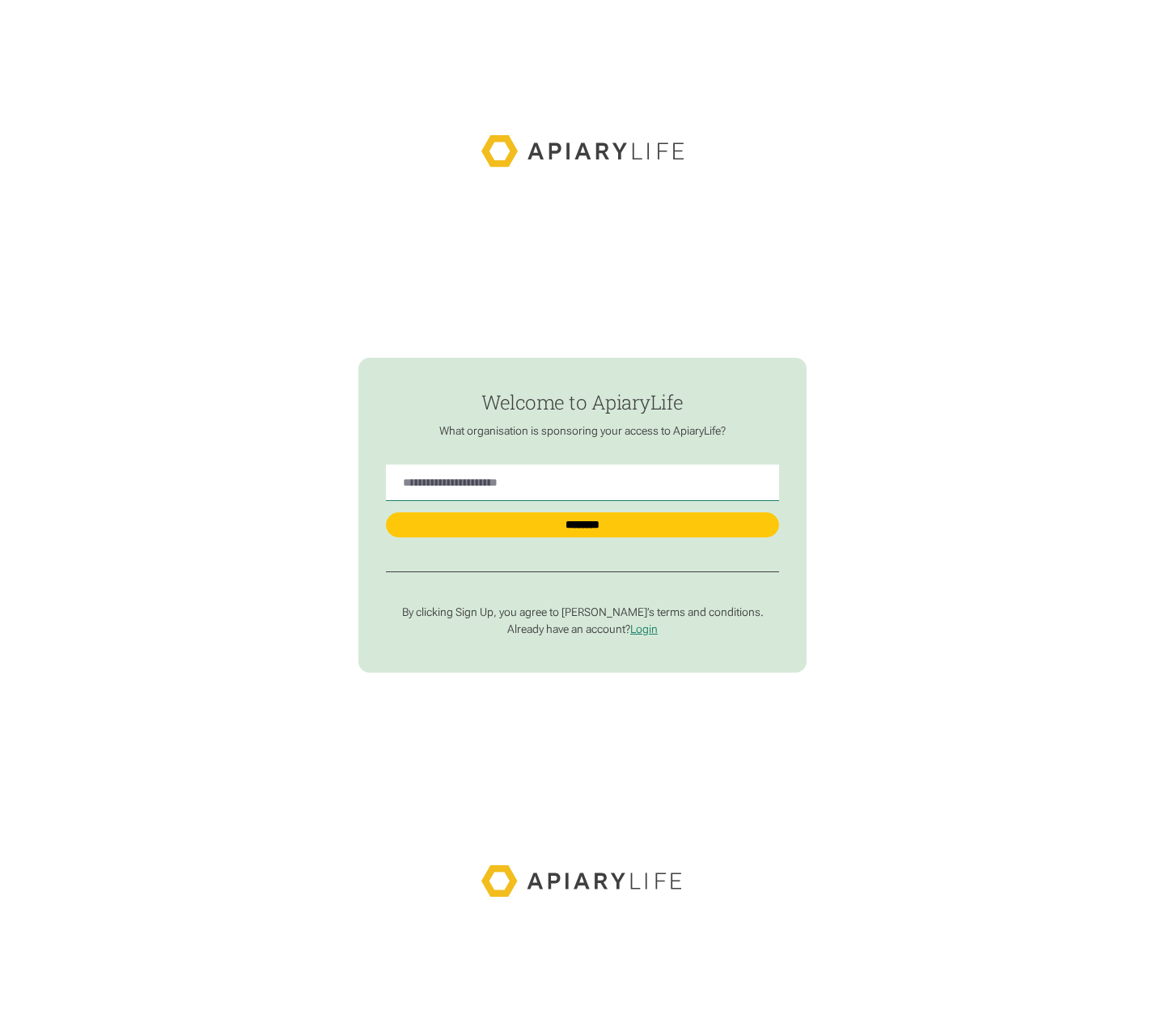 This screenshot has width=1165, height=1036. Describe the element at coordinates (582, 402) in the screenshot. I see `h1: Welcome to ApiaryLife` at that location.